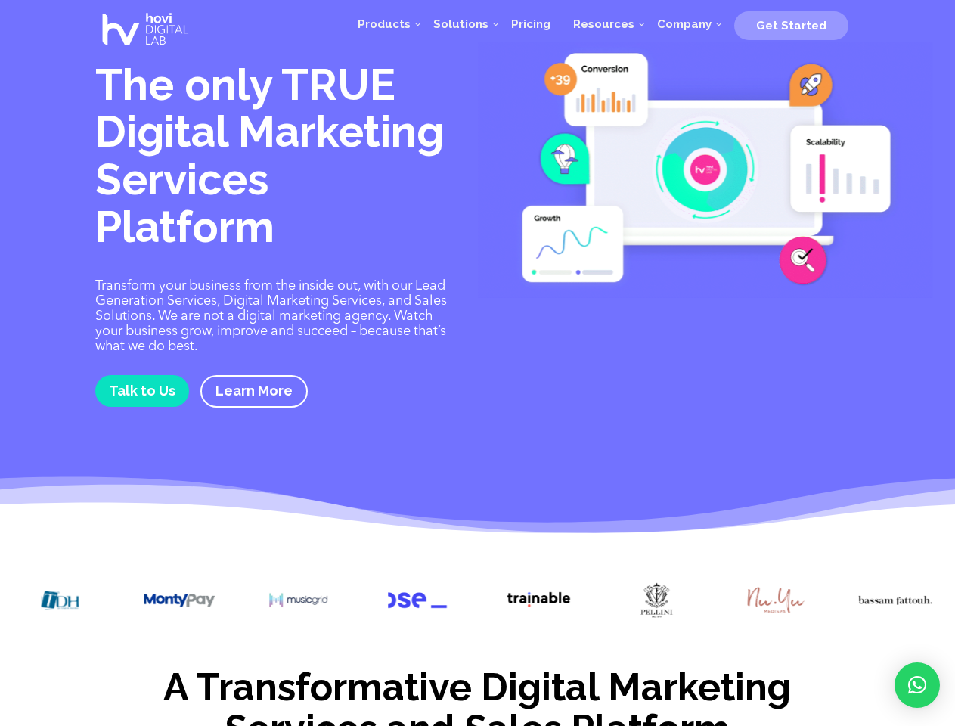  What do you see at coordinates (275, 160) in the screenshot?
I see `h1: The only TRUE Digital Marketing Services Platform` at bounding box center [275, 160].